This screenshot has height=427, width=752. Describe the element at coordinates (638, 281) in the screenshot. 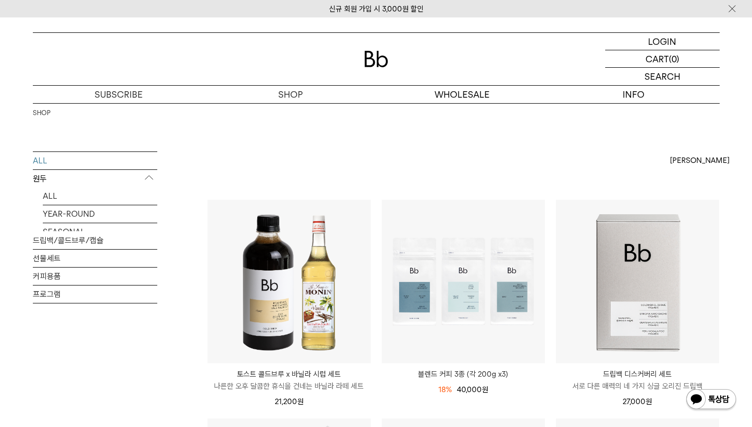

I see `img: 드립백 디스커버리 세트` at that location.